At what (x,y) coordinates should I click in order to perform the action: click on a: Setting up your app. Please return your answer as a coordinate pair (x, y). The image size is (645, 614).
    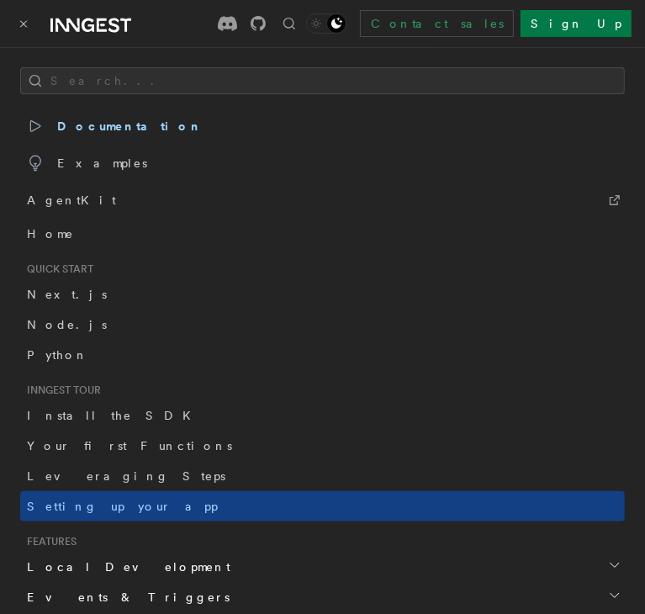
    Looking at the image, I should click on (322, 506).